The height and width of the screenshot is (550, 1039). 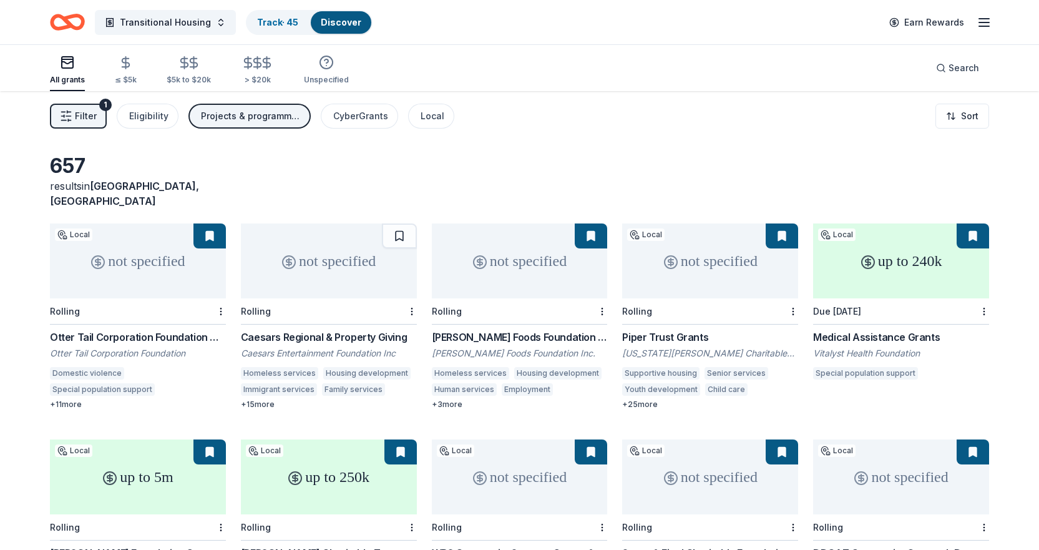 What do you see at coordinates (661, 389) in the screenshot?
I see `div: Youth development` at bounding box center [661, 389].